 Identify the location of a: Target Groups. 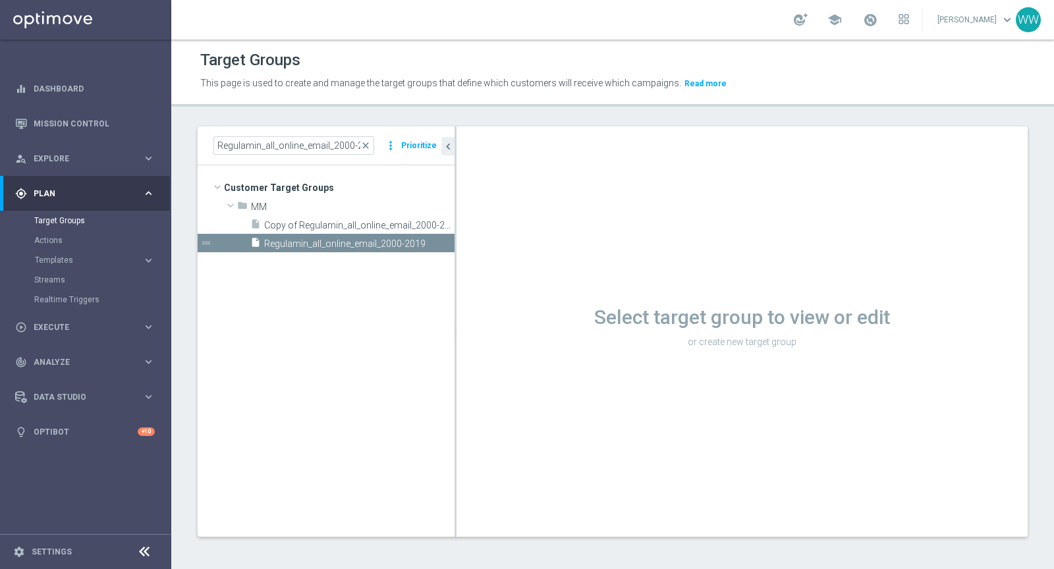
(86, 221).